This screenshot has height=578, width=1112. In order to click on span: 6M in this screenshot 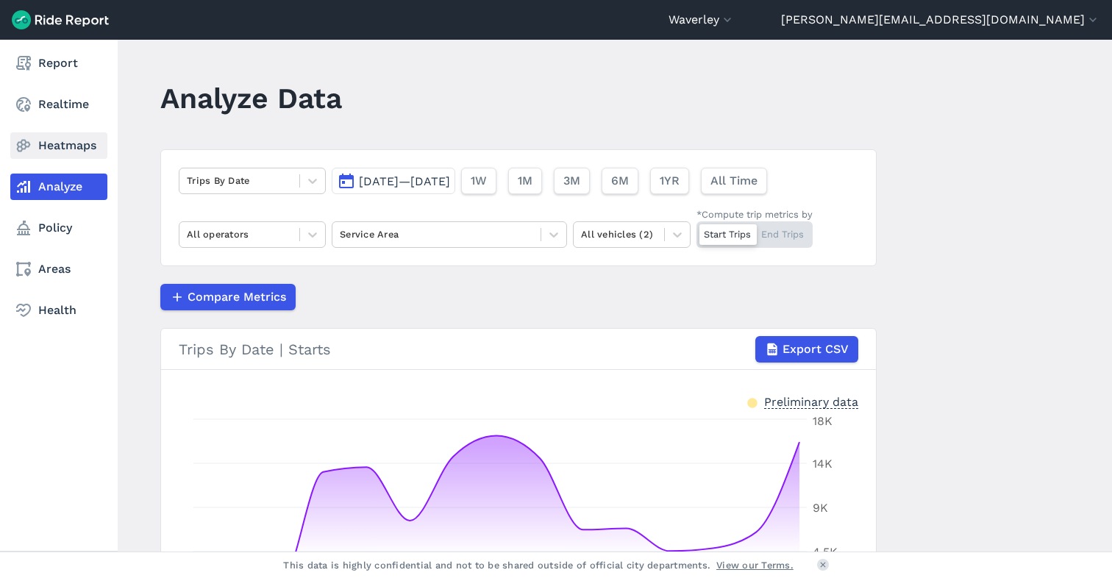, I will do `click(620, 181)`.